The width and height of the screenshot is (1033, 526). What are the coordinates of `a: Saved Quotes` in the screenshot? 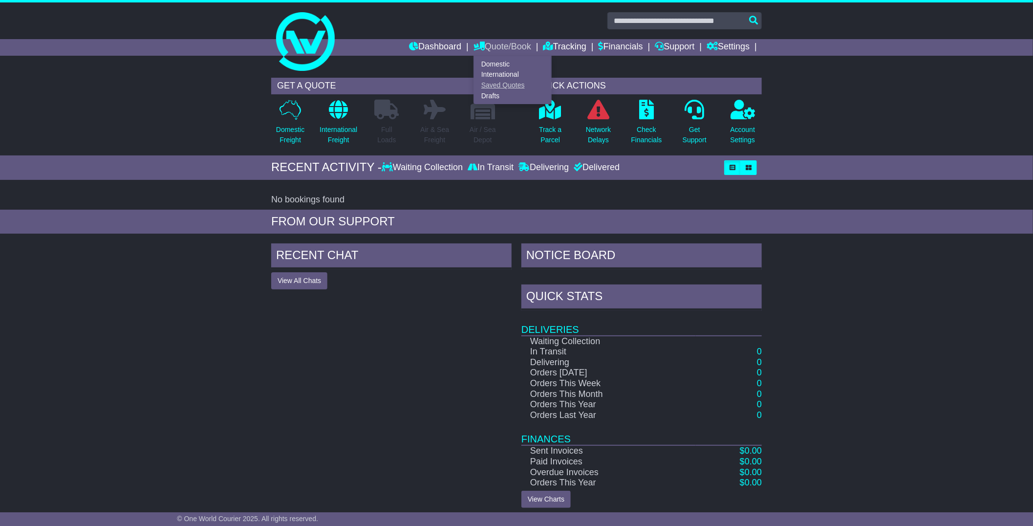 It's located at (513, 86).